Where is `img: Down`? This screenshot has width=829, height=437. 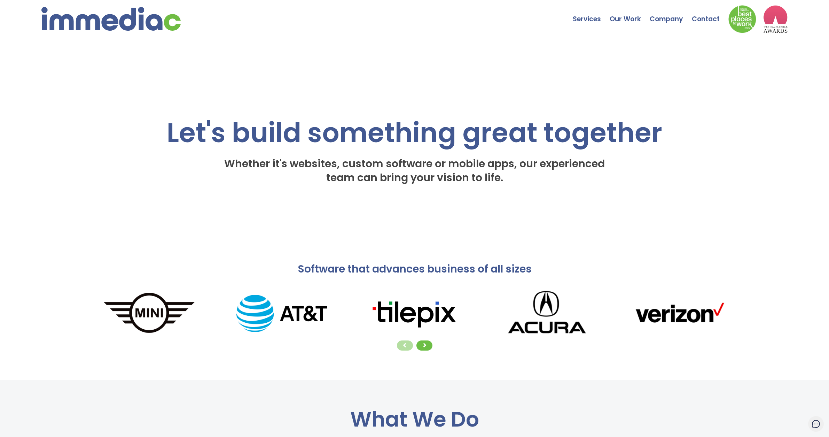 img: Down is located at coordinates (742, 19).